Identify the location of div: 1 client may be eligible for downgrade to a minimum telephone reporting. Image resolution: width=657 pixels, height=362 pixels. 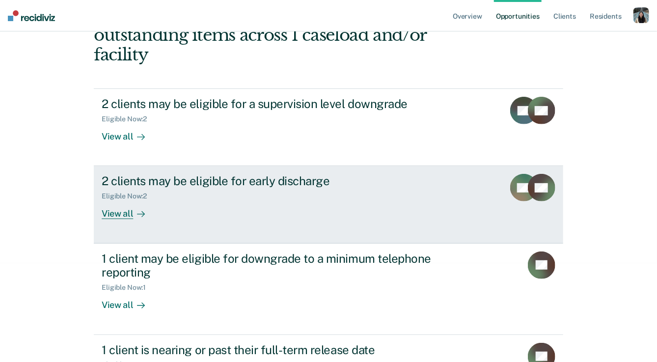
(274, 266).